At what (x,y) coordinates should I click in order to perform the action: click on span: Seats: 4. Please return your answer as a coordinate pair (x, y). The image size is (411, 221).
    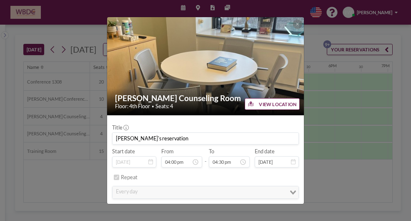
    Looking at the image, I should click on (164, 106).